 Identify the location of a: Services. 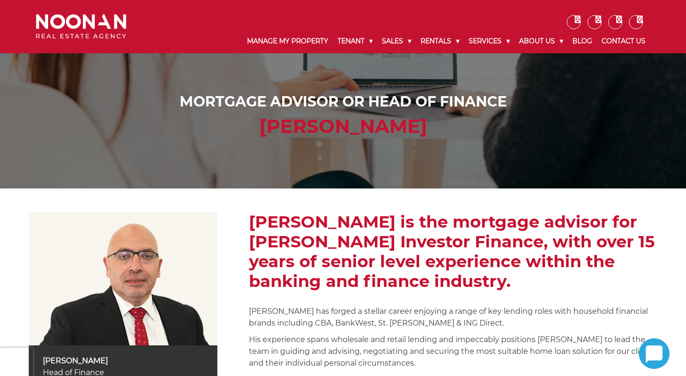
(489, 41).